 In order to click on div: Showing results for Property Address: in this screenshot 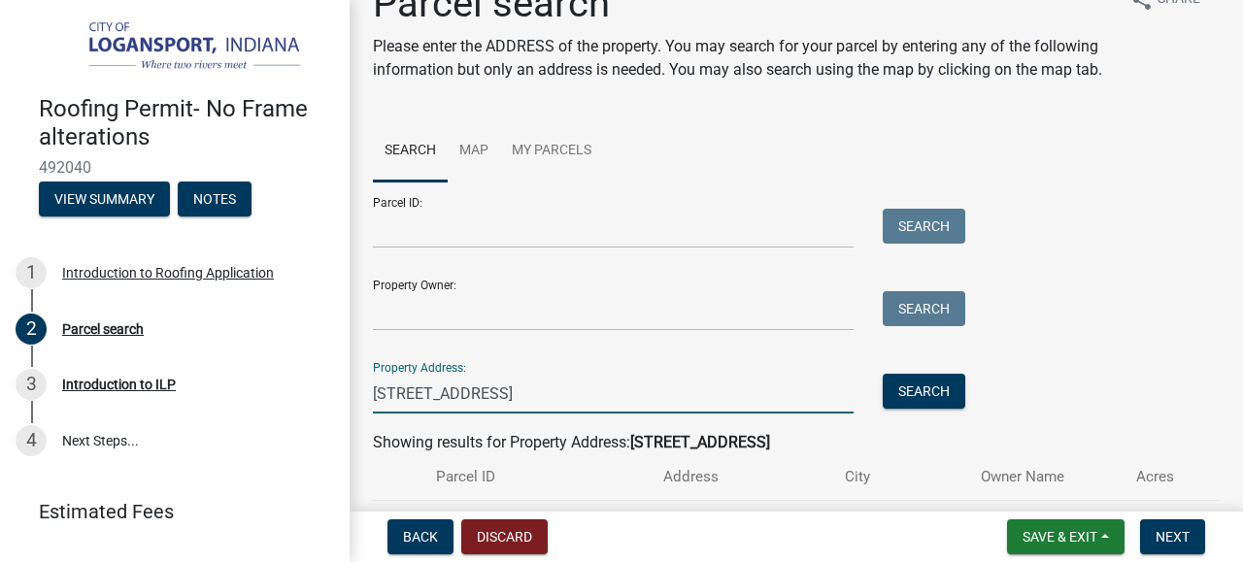, I will do `click(796, 443)`.